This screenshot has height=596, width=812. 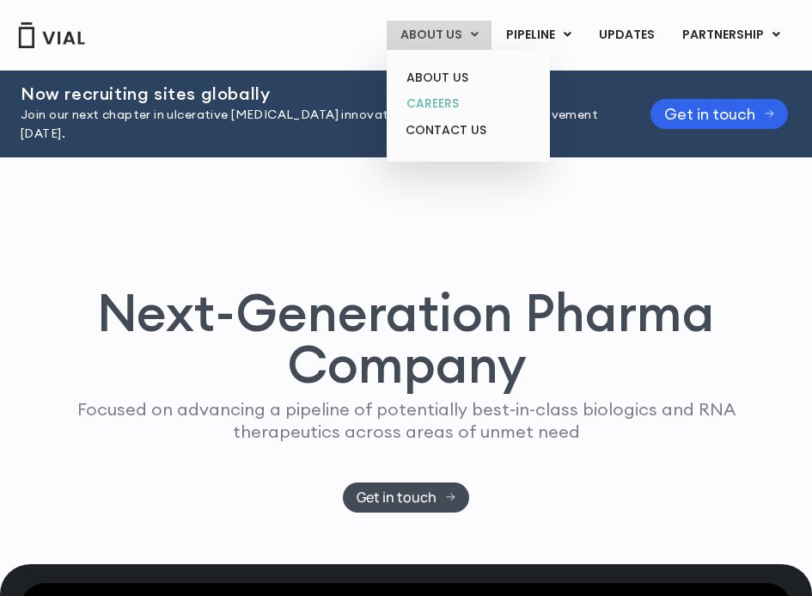 I want to click on p: Focused on advancing a pipeline of potentially best-in-class biologics and RNA therapeutics acros..., so click(x=407, y=420).